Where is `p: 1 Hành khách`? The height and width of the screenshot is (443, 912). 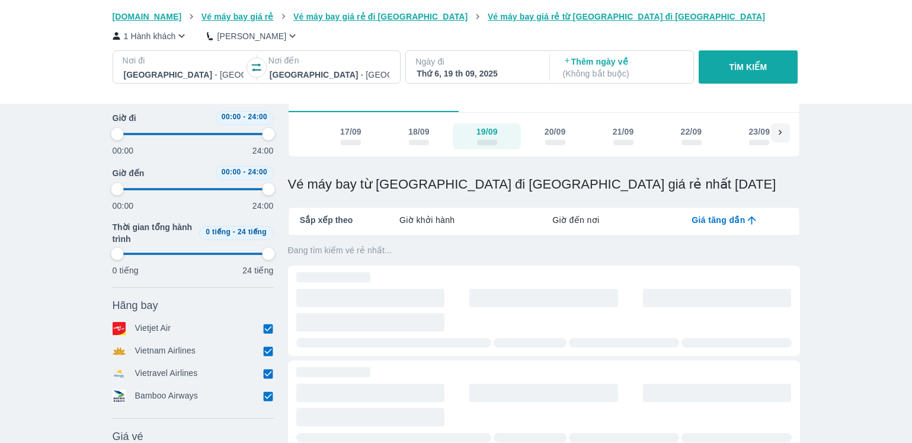 p: 1 Hành khách is located at coordinates (150, 36).